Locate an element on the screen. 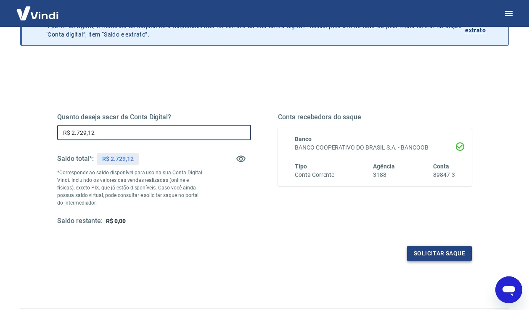 The width and height of the screenshot is (529, 310). span: Agência is located at coordinates (384, 166).